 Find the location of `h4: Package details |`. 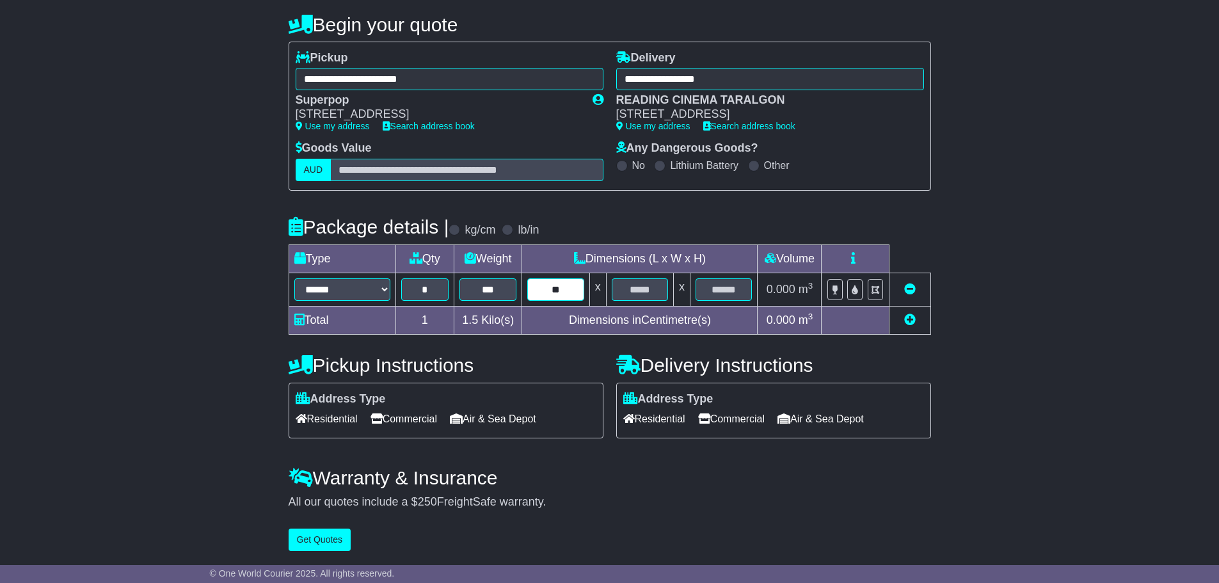

h4: Package details | is located at coordinates (369, 227).